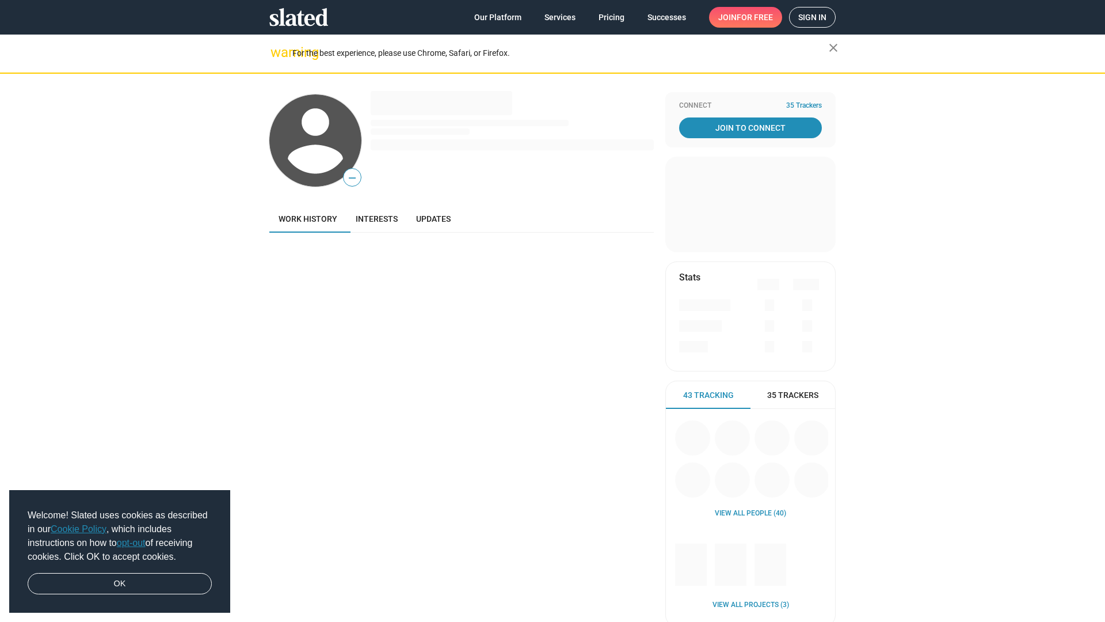 This screenshot has height=622, width=1105. I want to click on a: Our Platform, so click(498, 17).